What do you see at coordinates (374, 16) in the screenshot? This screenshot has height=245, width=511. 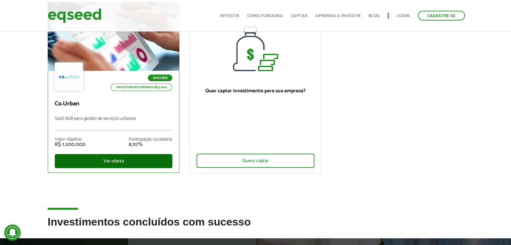 I see `a: Blog` at bounding box center [374, 16].